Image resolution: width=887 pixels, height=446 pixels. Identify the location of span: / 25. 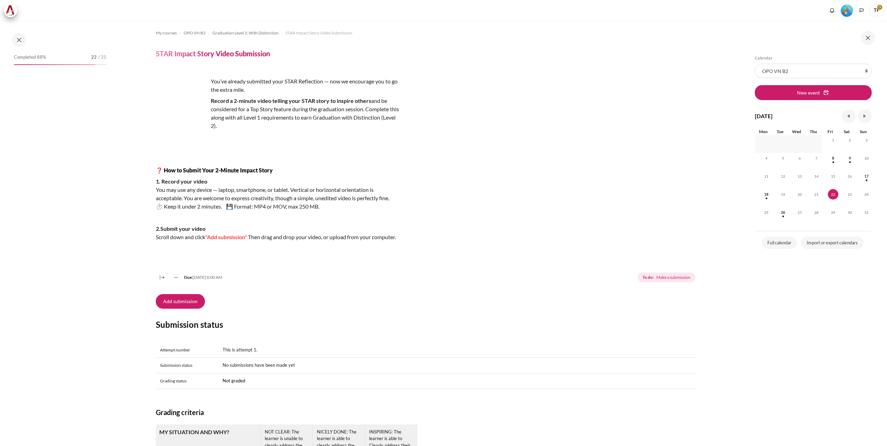
(102, 57).